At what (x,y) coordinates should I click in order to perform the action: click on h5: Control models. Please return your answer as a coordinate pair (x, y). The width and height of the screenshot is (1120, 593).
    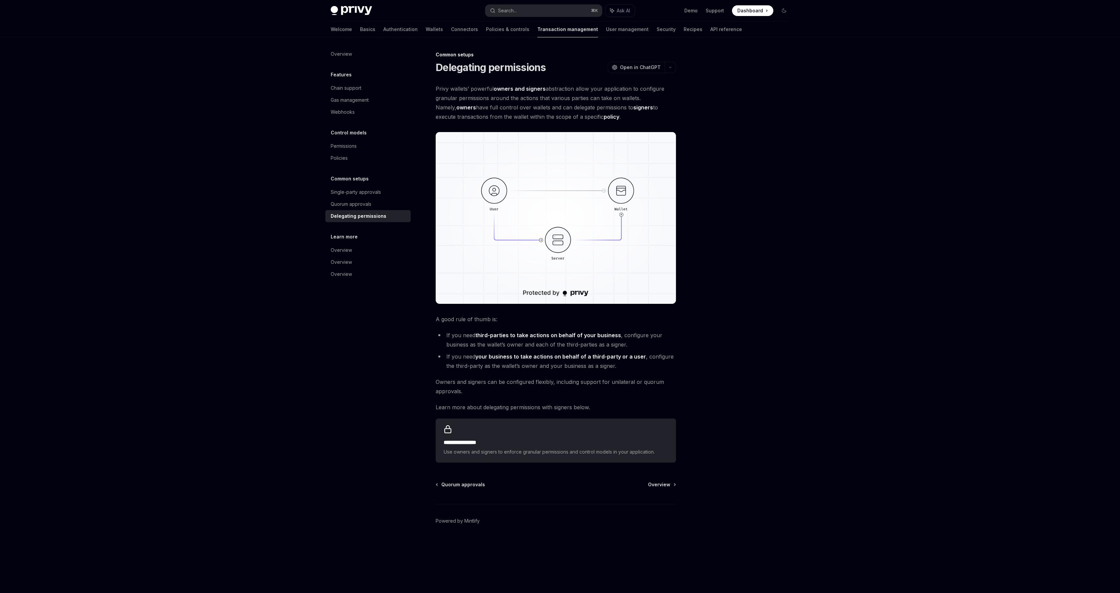
    Looking at the image, I should click on (349, 133).